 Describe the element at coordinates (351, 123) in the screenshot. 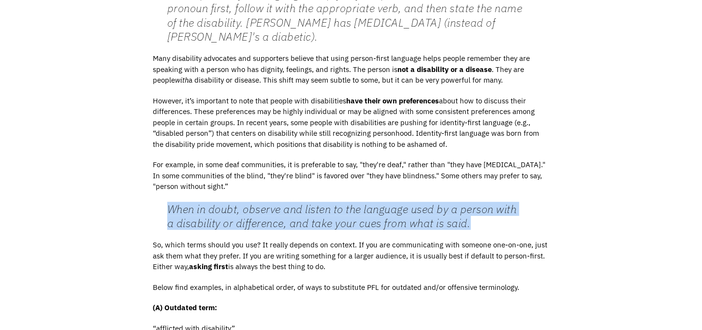

I see `p: However, it’s important to note that people with disabilities about how to discuss their differen...` at that location.